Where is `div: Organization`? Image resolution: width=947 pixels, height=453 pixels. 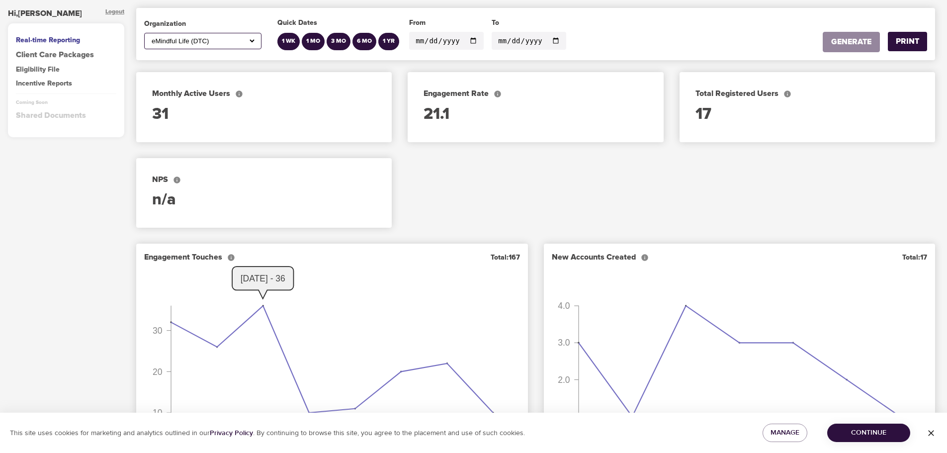 div: Organization is located at coordinates (203, 24).